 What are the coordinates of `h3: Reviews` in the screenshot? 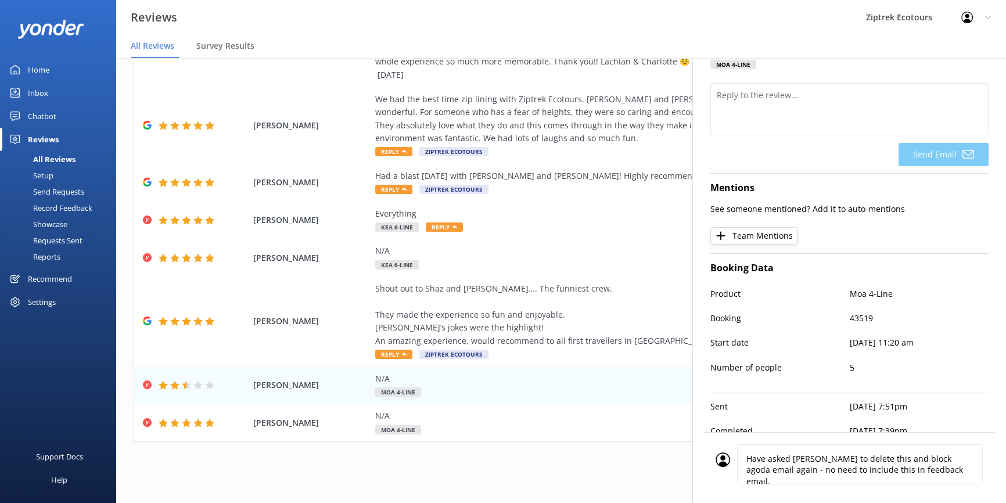 It's located at (154, 17).